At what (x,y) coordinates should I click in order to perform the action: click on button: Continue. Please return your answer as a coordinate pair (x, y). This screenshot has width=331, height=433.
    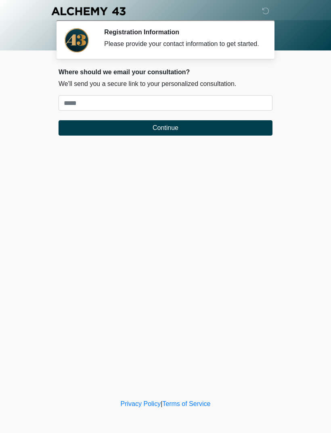
    Looking at the image, I should click on (165, 128).